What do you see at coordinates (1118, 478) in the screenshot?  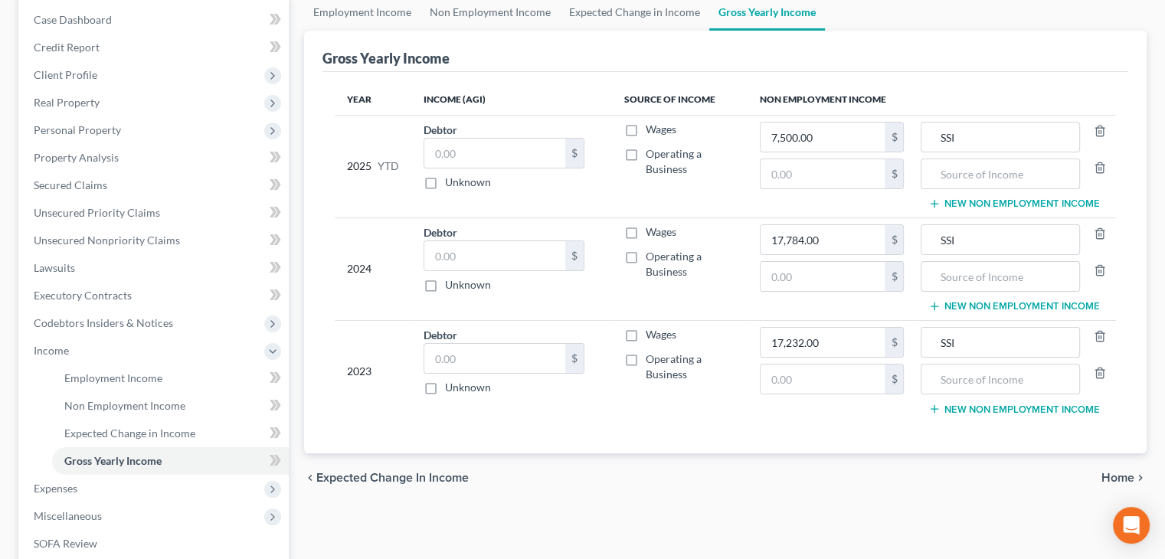 I see `span: Home` at bounding box center [1118, 478].